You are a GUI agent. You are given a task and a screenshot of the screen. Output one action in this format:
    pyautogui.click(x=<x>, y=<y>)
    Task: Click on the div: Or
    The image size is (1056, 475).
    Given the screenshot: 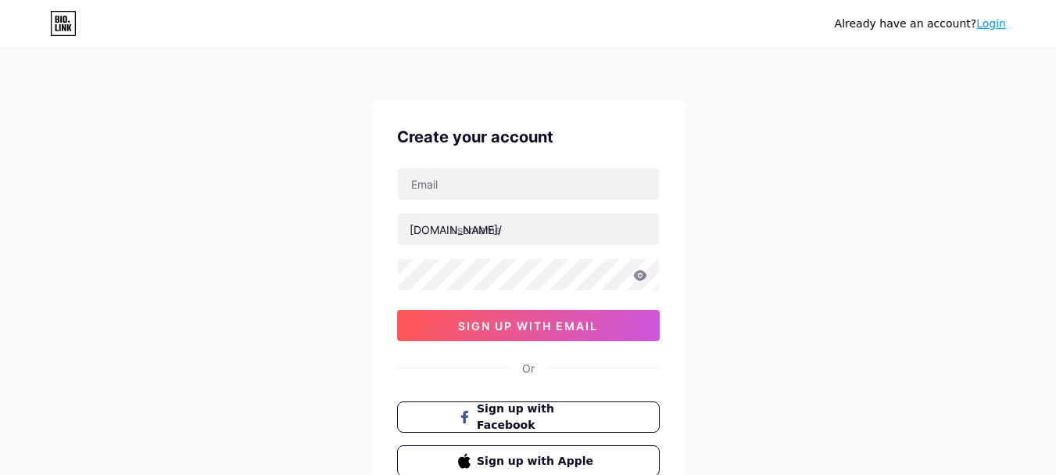 What is the action you would take?
    pyautogui.click(x=529, y=368)
    